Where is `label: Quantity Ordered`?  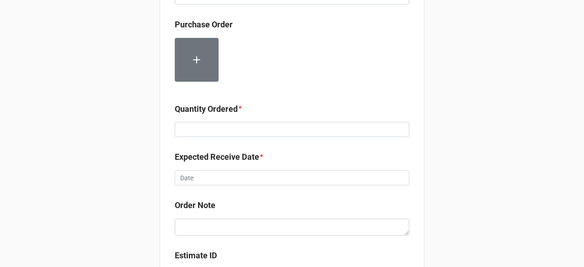 label: Quantity Ordered is located at coordinates (206, 109).